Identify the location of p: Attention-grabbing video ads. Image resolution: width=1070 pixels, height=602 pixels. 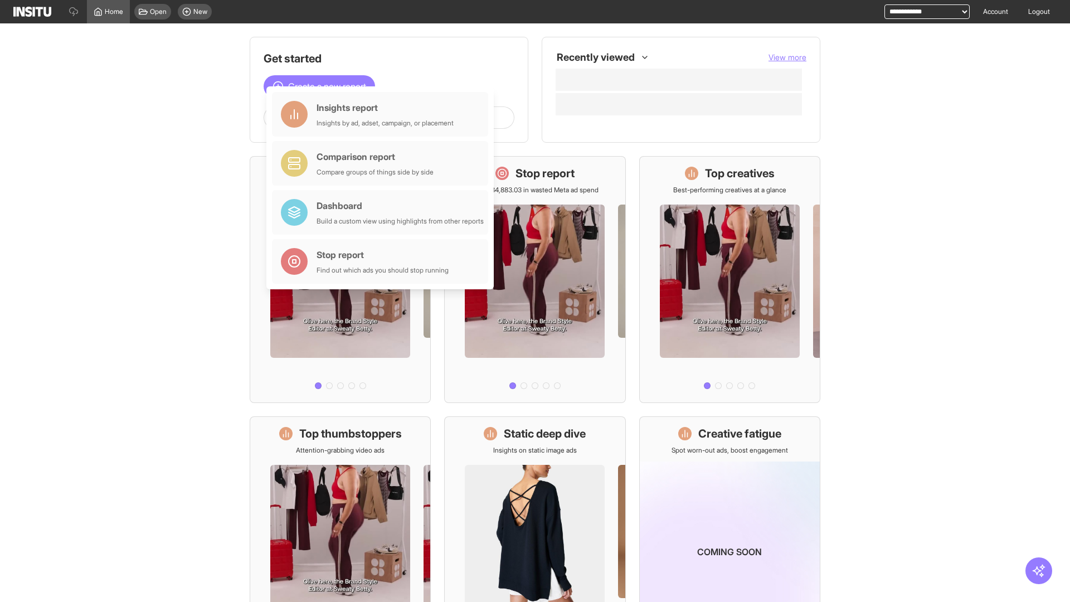
(340, 450).